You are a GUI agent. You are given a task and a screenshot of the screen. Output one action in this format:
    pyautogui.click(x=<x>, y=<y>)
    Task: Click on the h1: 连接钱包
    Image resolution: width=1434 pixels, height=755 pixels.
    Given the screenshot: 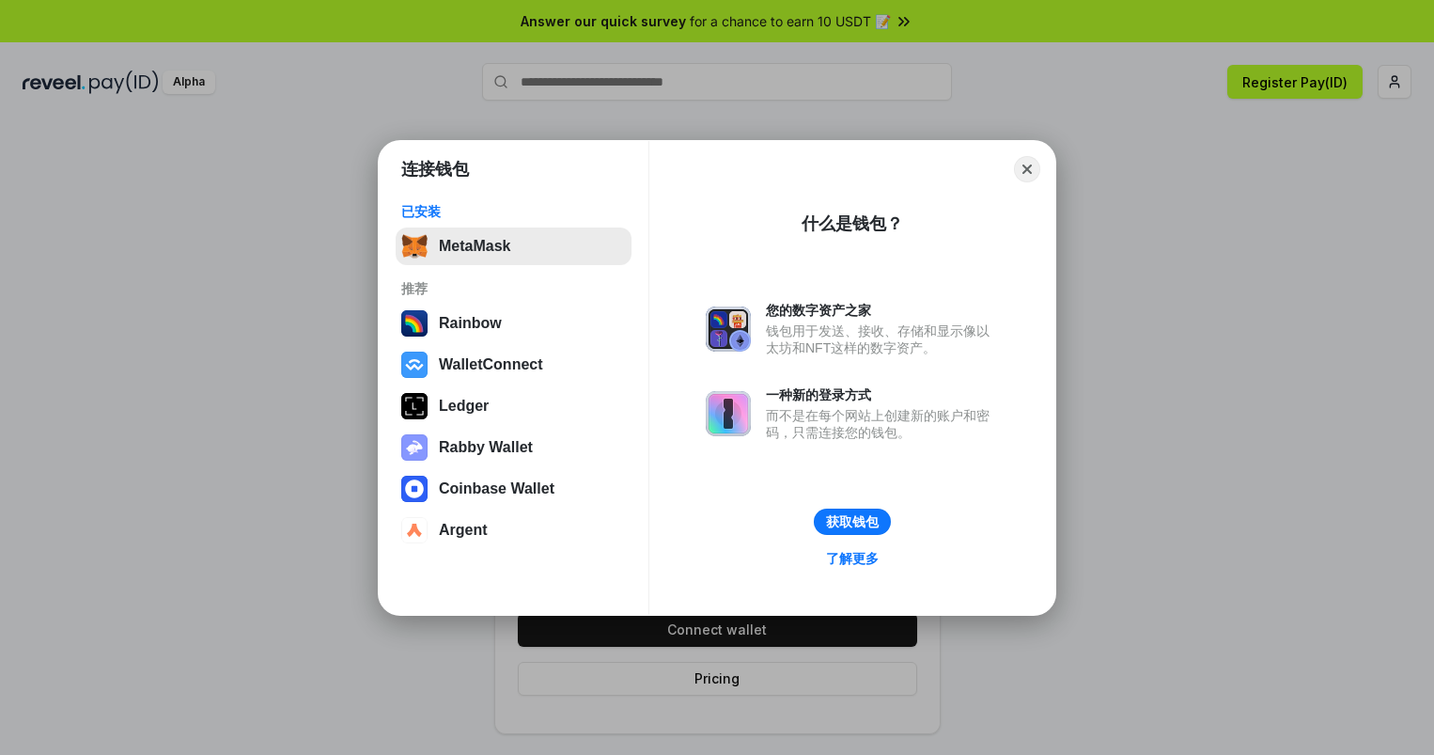 What is the action you would take?
    pyautogui.click(x=435, y=169)
    